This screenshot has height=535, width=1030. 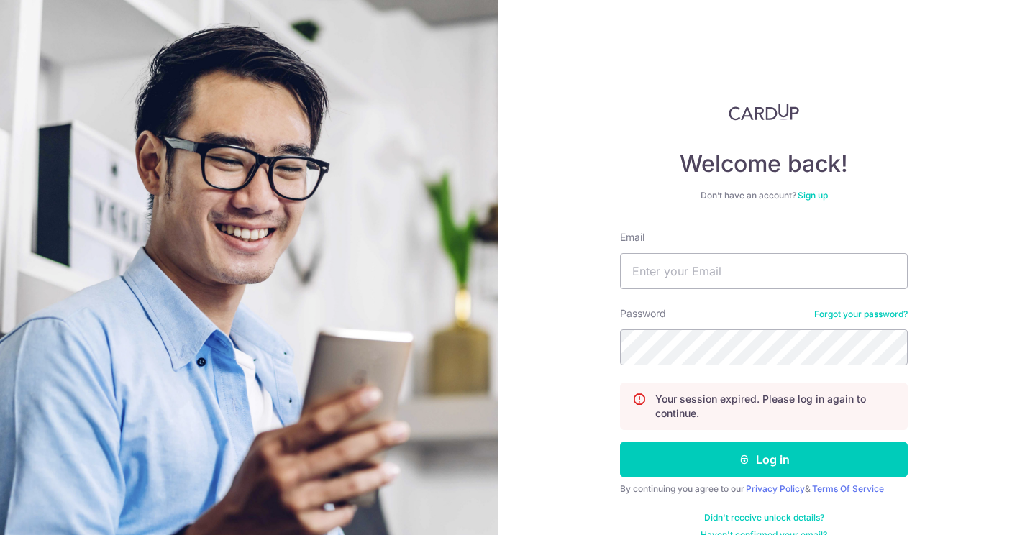 I want to click on a: Didn't receive unlock details?, so click(x=764, y=518).